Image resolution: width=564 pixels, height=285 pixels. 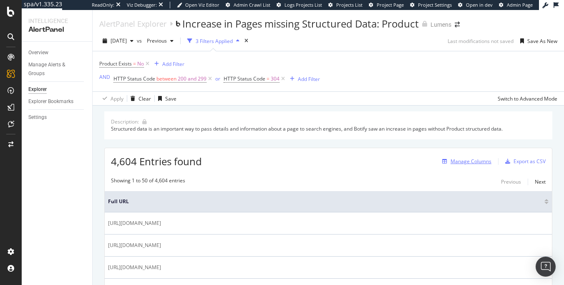 What do you see at coordinates (515, 5) in the screenshot?
I see `a: Admin Page` at bounding box center [515, 5].